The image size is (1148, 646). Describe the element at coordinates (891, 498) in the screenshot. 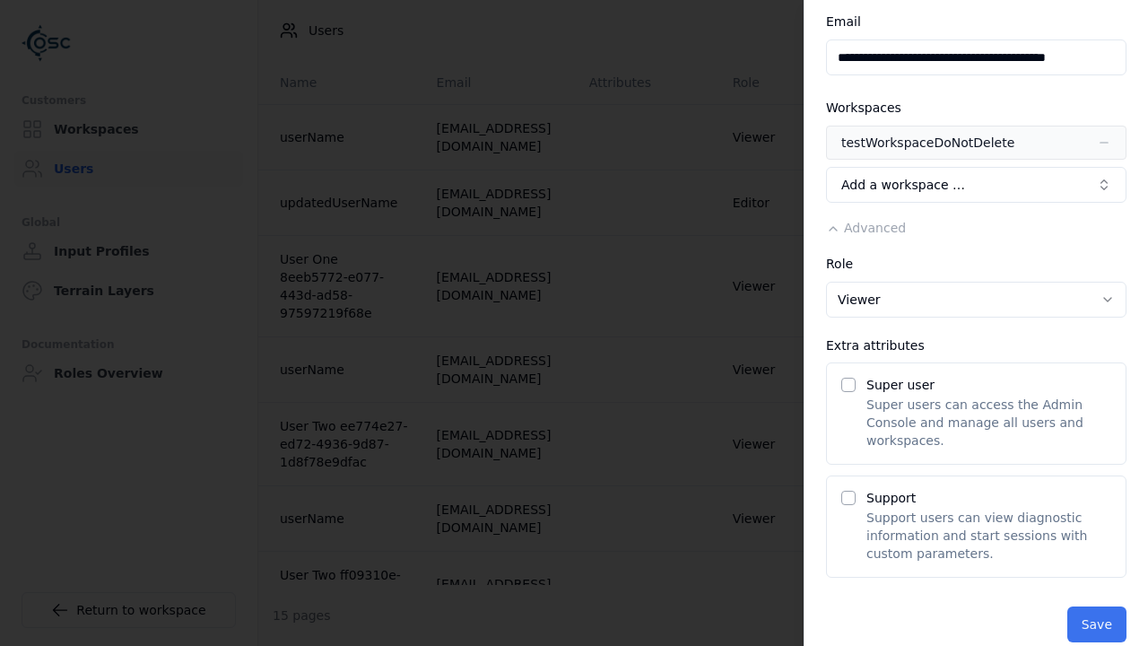

I see `label: Support` at that location.